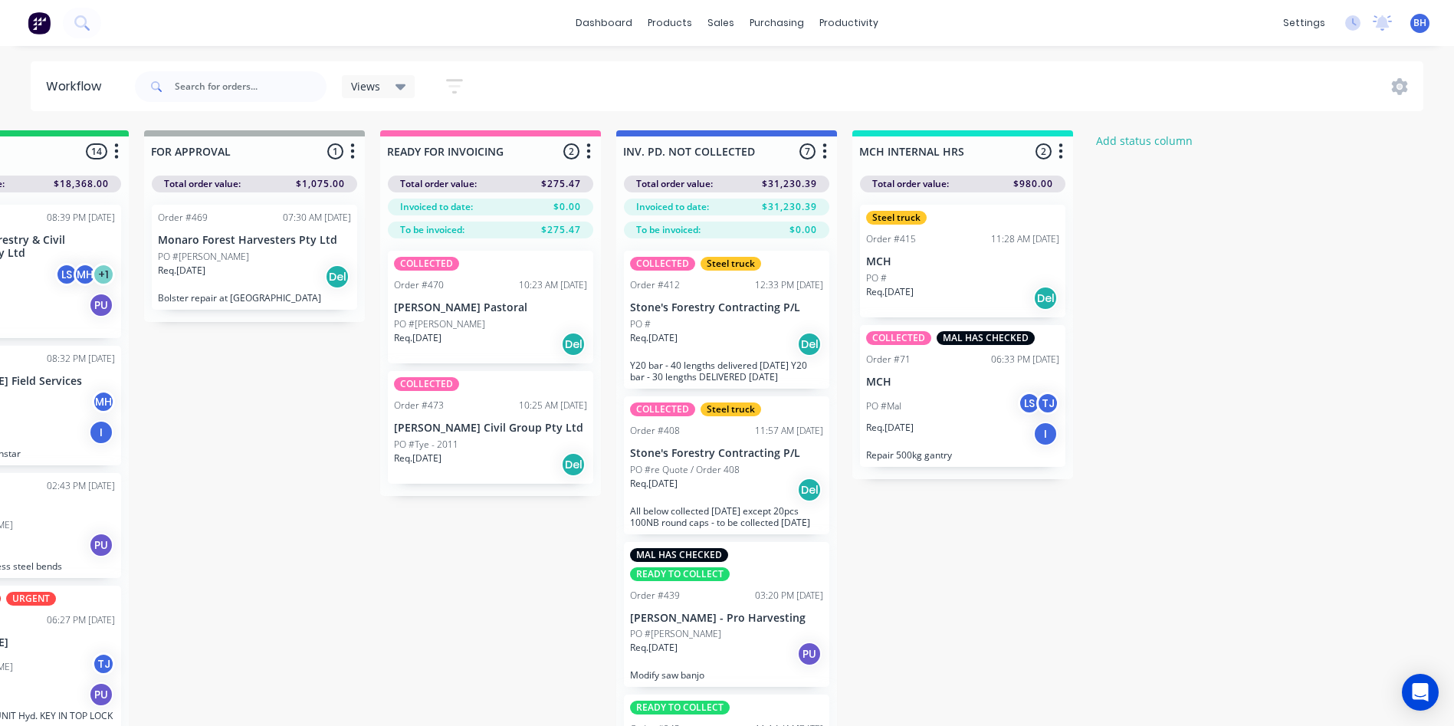 This screenshot has height=726, width=1454. What do you see at coordinates (1420, 23) in the screenshot?
I see `span: BH` at bounding box center [1420, 23].